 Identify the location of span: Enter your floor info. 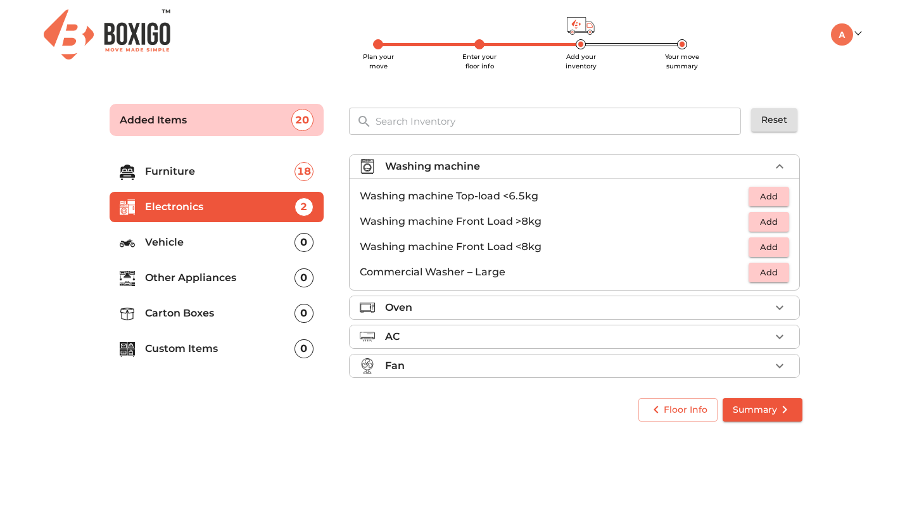
(479, 61).